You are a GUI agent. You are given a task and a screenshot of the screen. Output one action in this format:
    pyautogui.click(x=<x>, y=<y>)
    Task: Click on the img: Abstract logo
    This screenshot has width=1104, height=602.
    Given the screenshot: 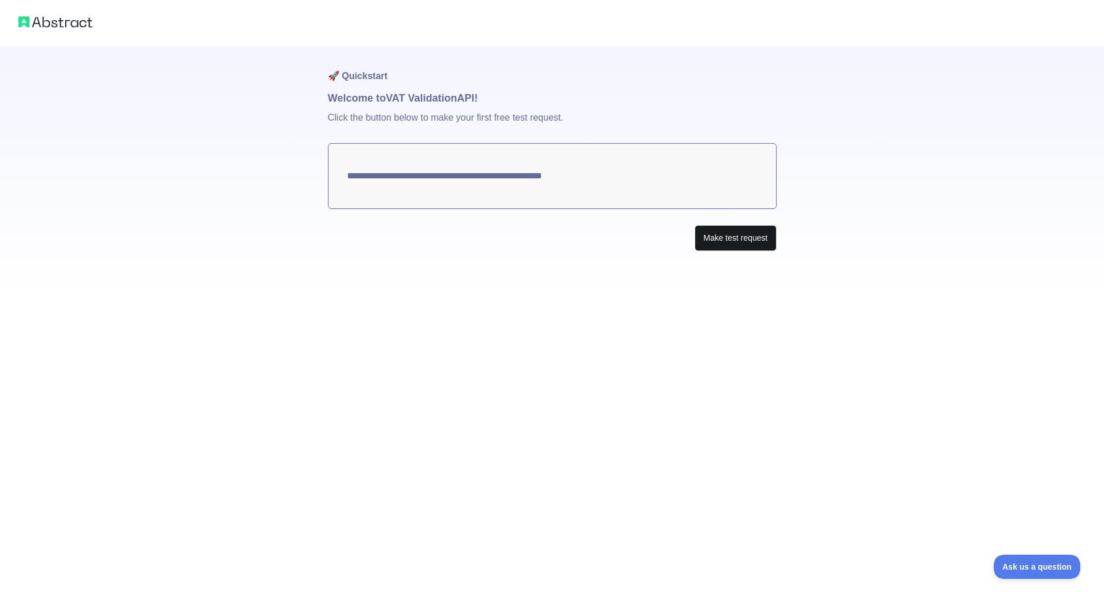 What is the action you would take?
    pyautogui.click(x=55, y=22)
    